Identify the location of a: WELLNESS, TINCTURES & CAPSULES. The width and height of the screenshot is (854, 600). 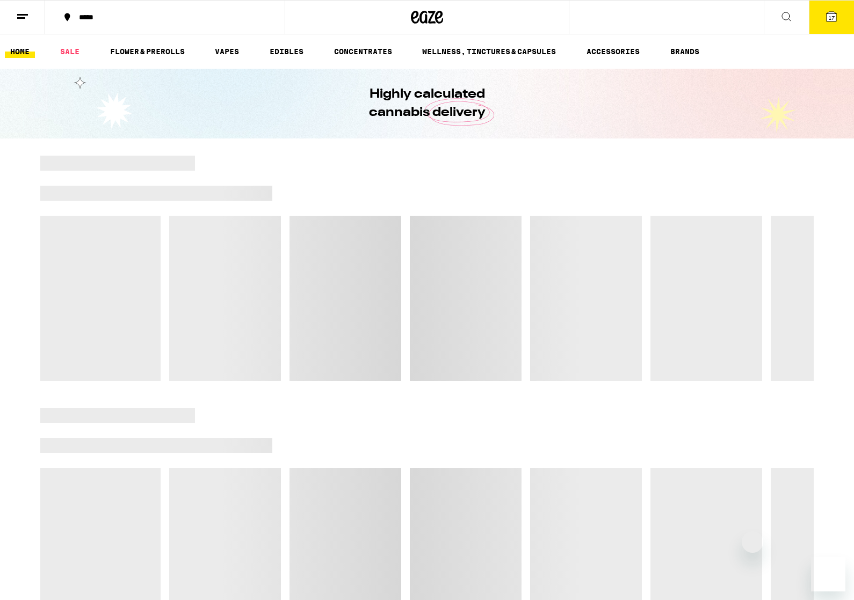
(489, 52).